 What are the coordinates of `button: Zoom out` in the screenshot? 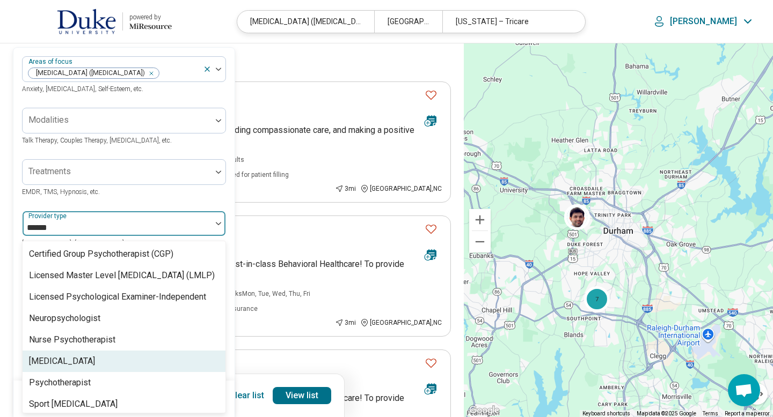 It's located at (480, 242).